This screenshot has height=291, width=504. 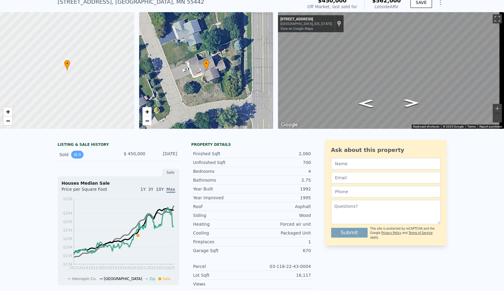 I want to click on div: Sale, so click(x=171, y=173).